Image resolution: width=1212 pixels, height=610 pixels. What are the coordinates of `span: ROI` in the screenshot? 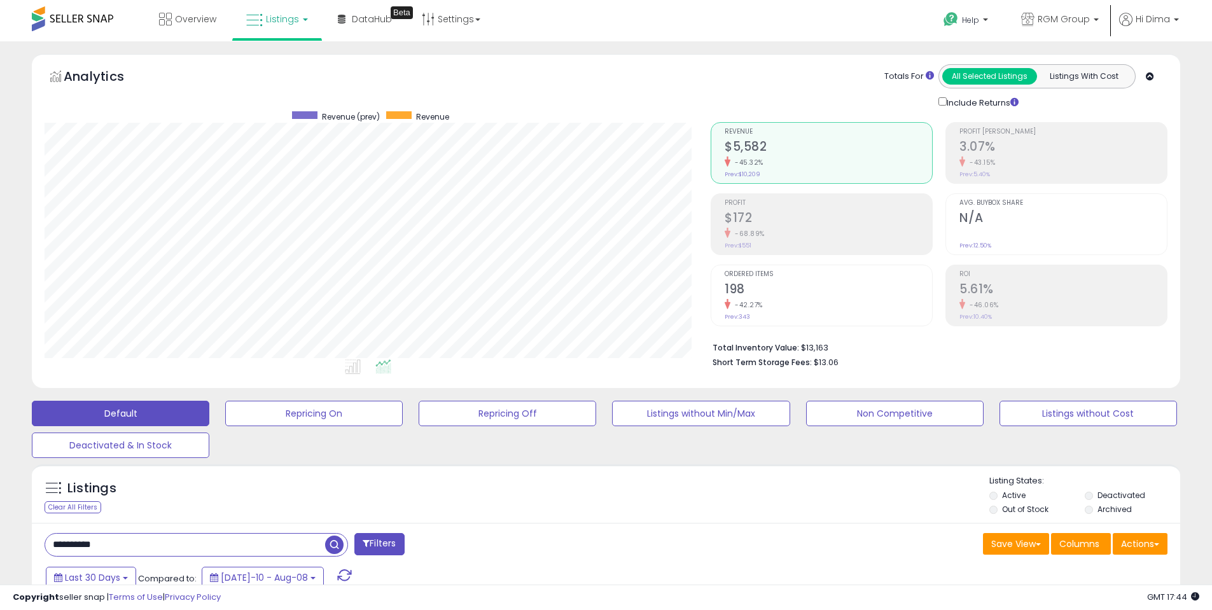 It's located at (1063, 274).